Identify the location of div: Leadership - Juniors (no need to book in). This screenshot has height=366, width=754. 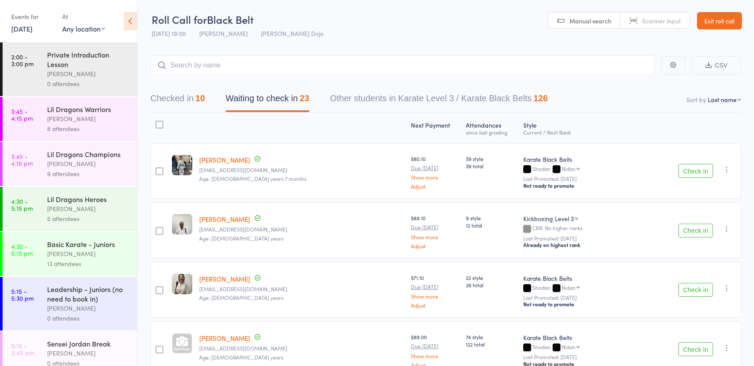
(88, 293).